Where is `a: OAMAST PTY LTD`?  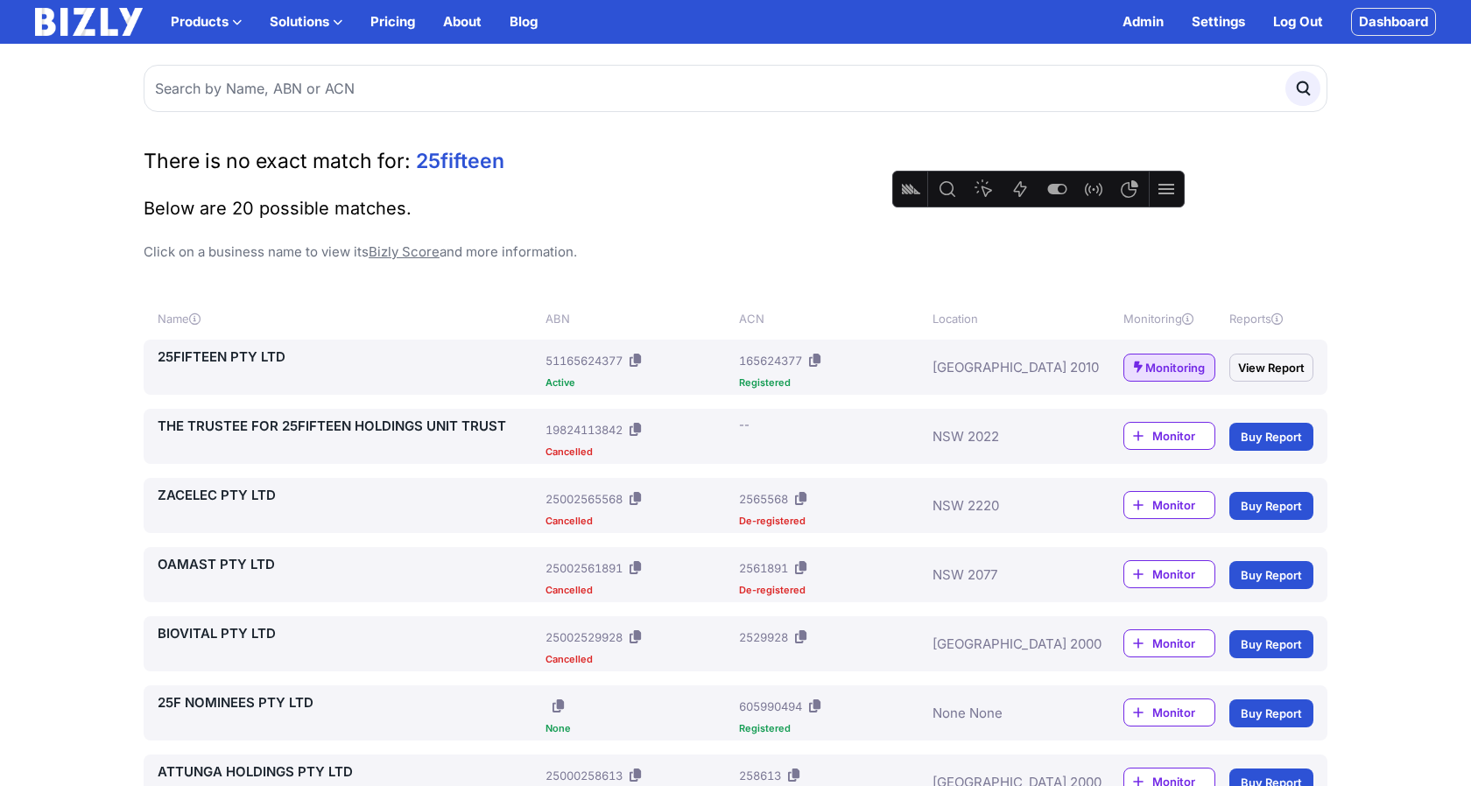 a: OAMAST PTY LTD is located at coordinates (348, 565).